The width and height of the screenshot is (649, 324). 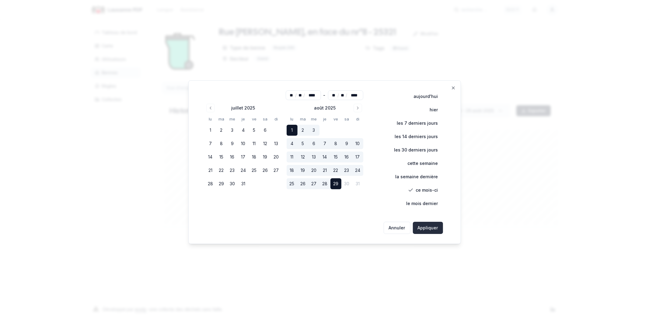 What do you see at coordinates (211, 108) in the screenshot?
I see `button: Go to previous month` at bounding box center [211, 108].